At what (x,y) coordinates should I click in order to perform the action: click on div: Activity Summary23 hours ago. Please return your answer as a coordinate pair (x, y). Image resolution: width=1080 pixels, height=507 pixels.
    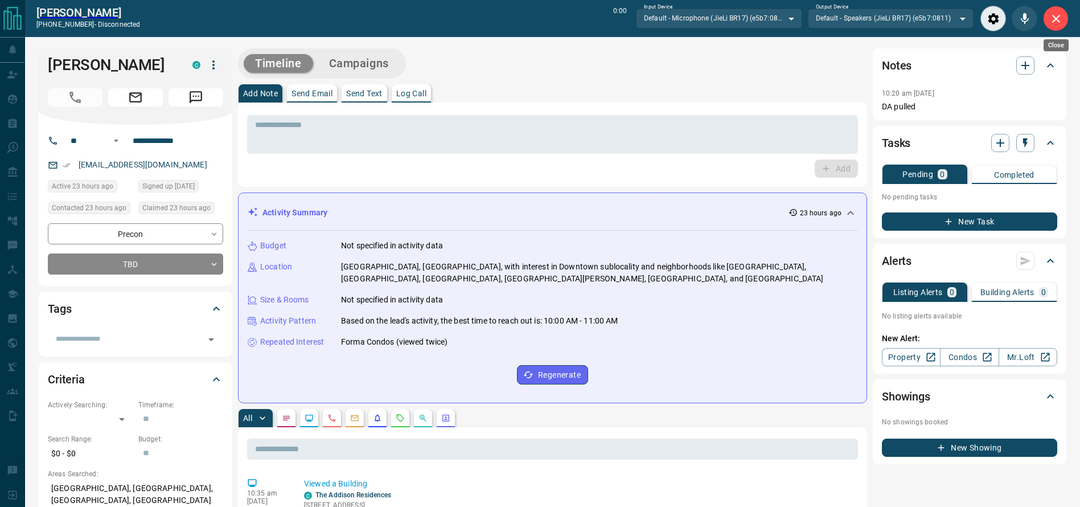
    Looking at the image, I should click on (552, 212).